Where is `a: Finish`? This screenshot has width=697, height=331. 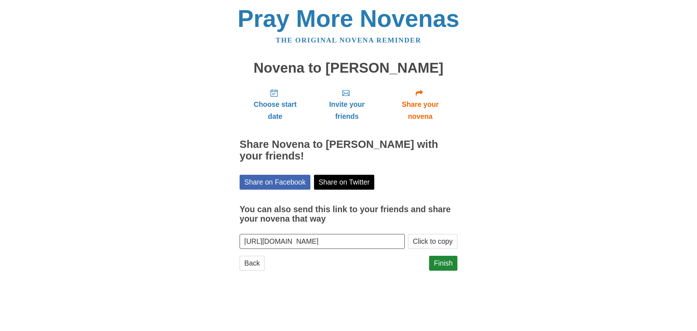
a: Finish is located at coordinates (443, 263).